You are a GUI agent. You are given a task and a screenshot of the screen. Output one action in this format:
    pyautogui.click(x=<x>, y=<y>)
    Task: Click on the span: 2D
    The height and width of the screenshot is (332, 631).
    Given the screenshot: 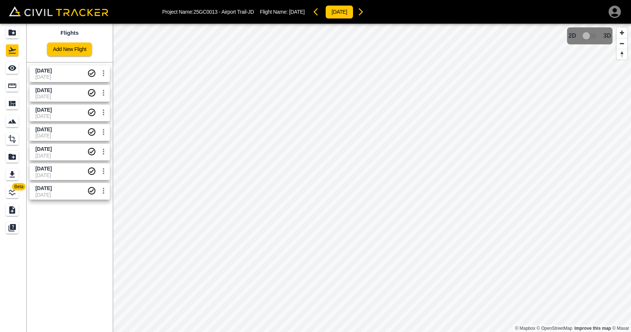 What is the action you would take?
    pyautogui.click(x=572, y=36)
    